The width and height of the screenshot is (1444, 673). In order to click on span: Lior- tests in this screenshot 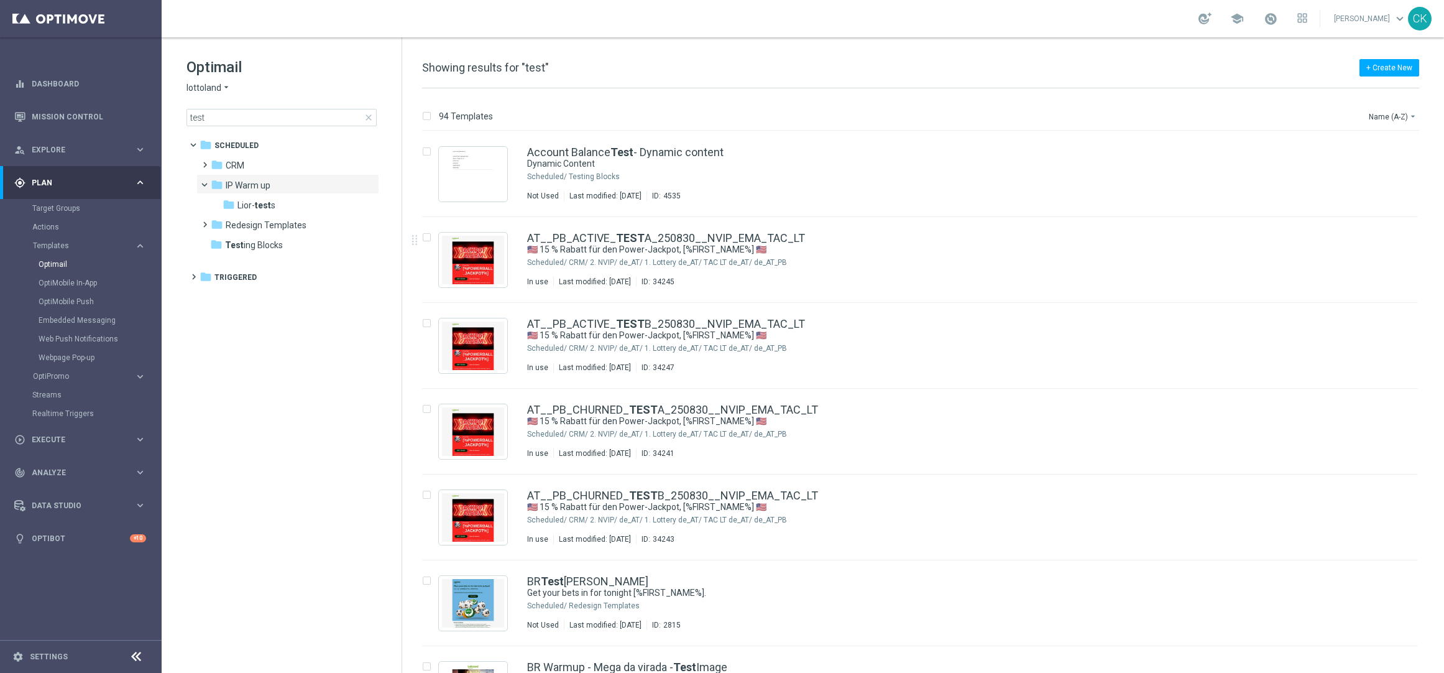, I will do `click(256, 205)`.